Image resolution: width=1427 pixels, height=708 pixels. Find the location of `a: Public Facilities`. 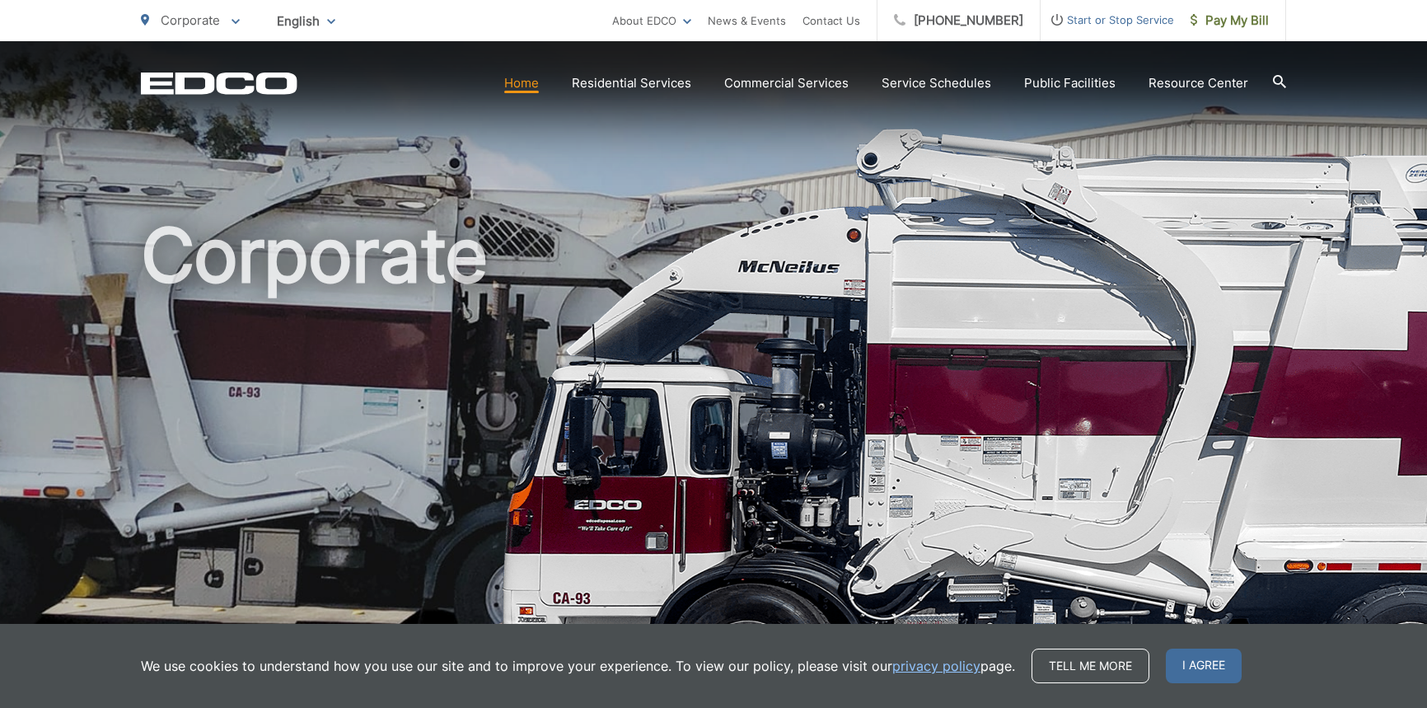

a: Public Facilities is located at coordinates (1069, 83).